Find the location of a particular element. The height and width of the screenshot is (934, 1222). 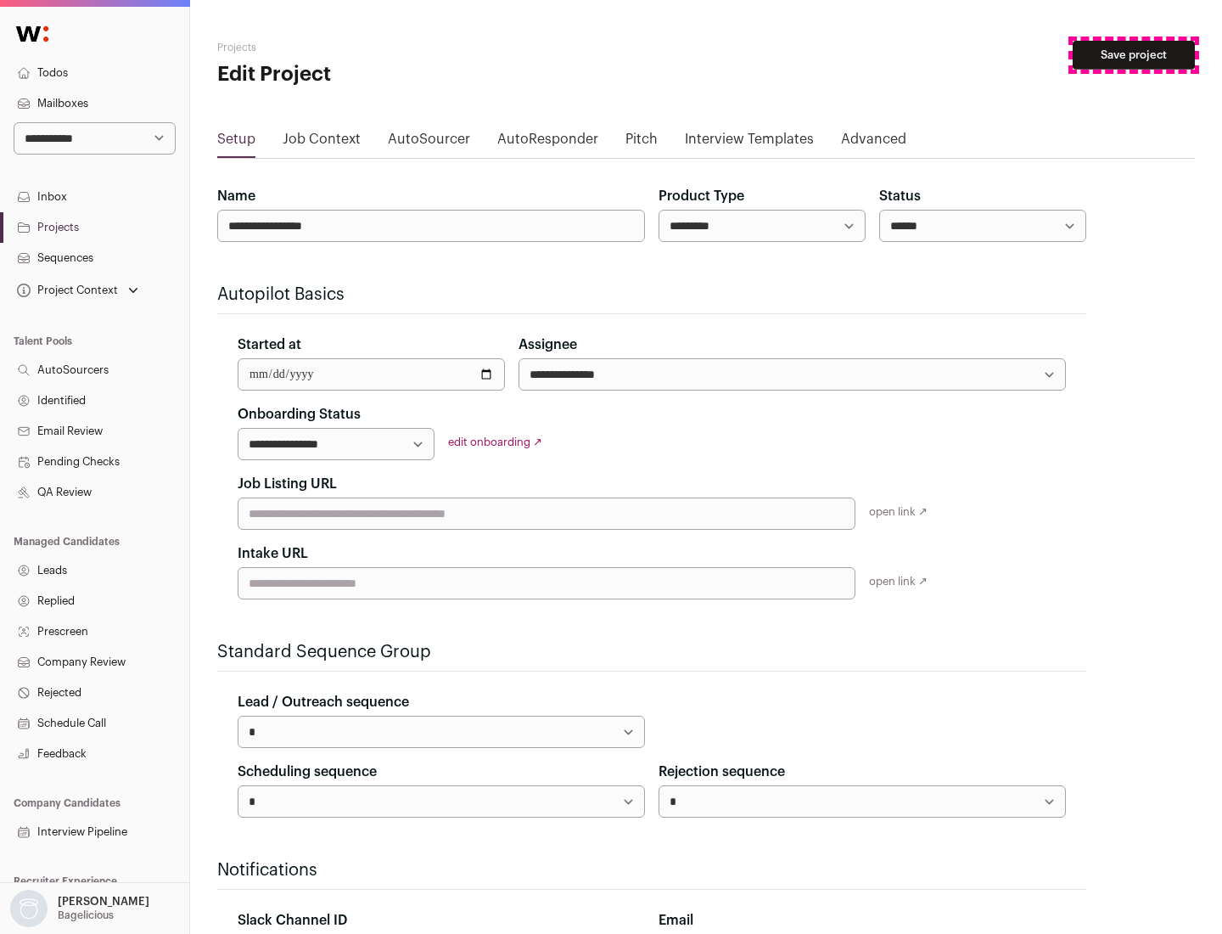

label: Assignee is located at coordinates (547, 345).